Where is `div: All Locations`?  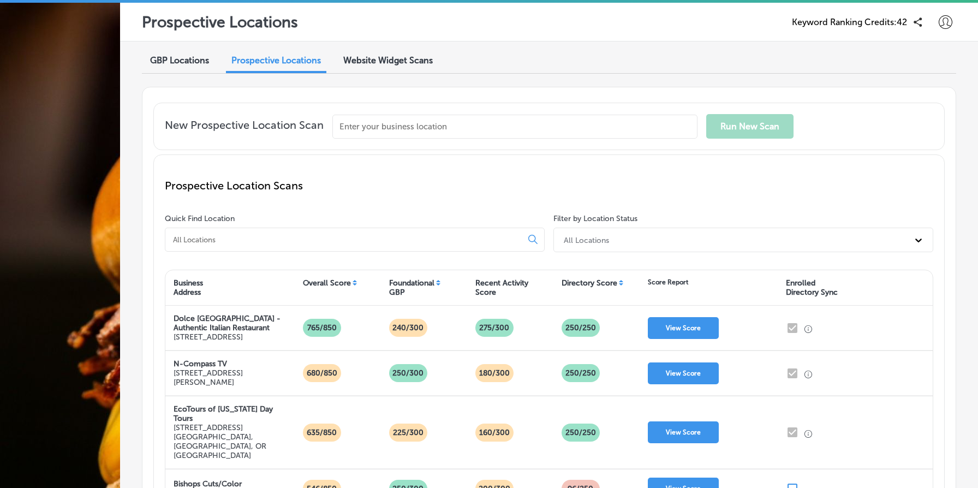 div: All Locations is located at coordinates (586, 240).